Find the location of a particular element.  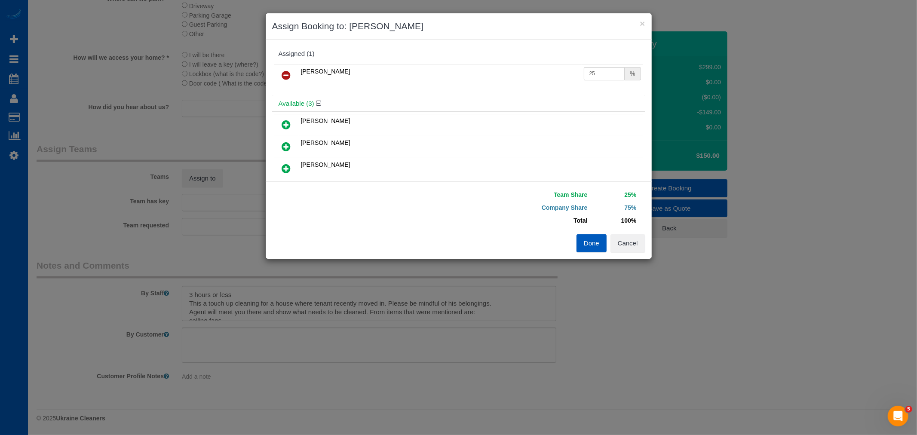

td: Team Share is located at coordinates (528, 195).